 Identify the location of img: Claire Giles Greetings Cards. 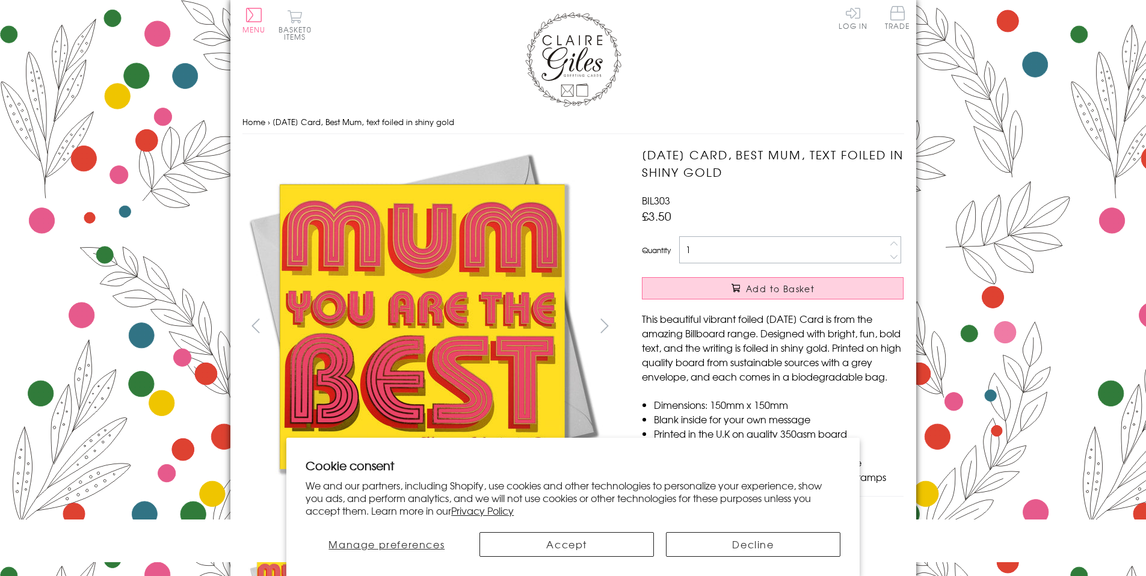
(573, 60).